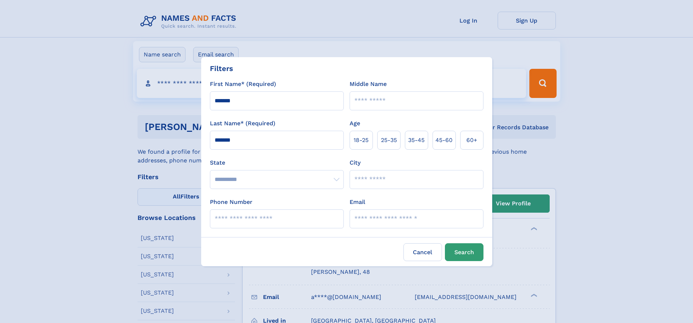  What do you see at coordinates (357, 202) in the screenshot?
I see `label: Email` at bounding box center [357, 202].